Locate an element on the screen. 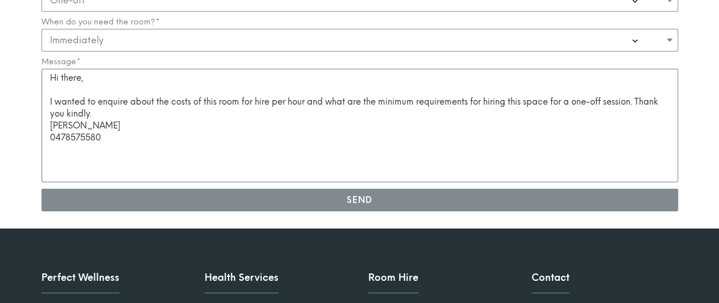 This screenshot has height=303, width=719. h3: Health Services is located at coordinates (242, 283).